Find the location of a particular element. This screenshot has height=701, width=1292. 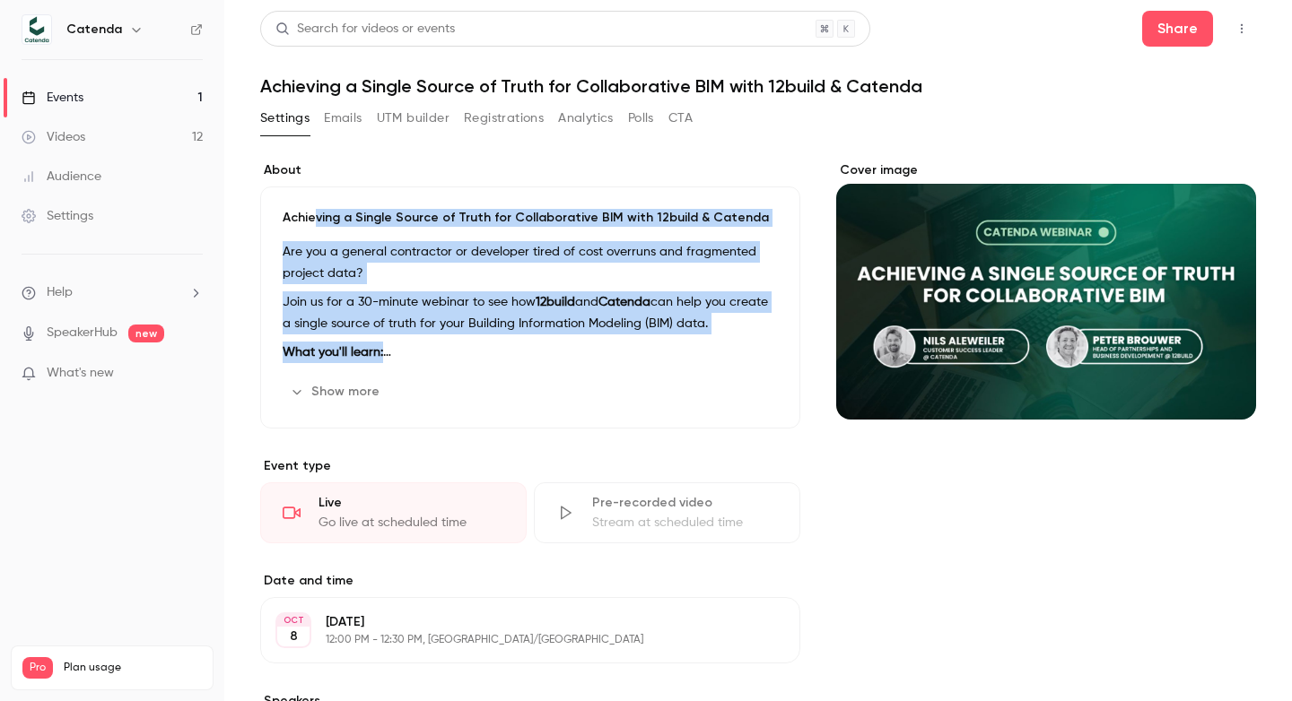

strong: Catenda is located at coordinates (624, 302).